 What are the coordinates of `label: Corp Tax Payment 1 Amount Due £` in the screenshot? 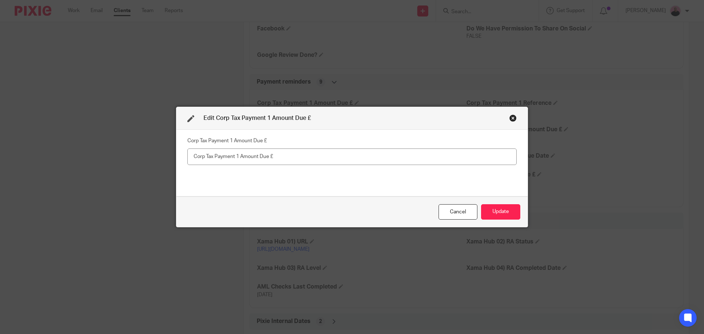 It's located at (227, 141).